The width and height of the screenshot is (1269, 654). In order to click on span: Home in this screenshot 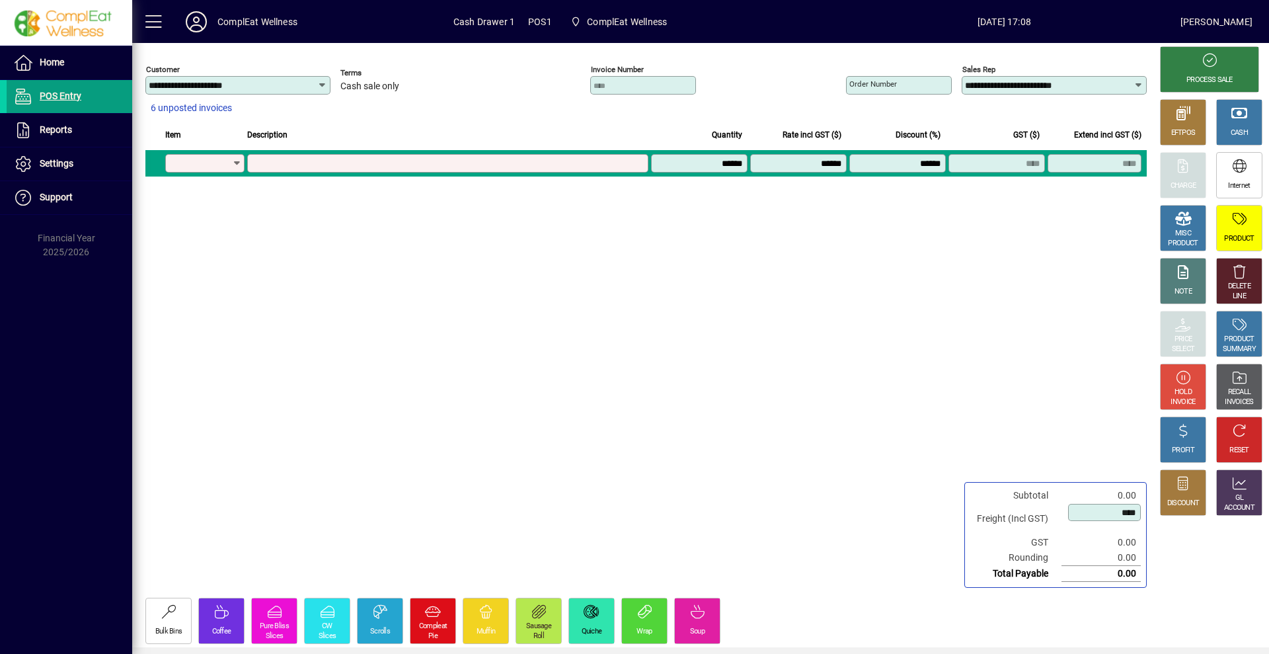, I will do `click(52, 62)`.